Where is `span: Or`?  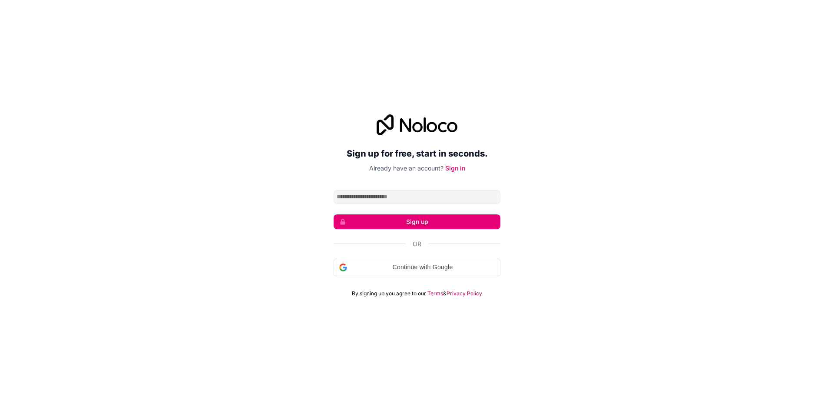
span: Or is located at coordinates (417, 244).